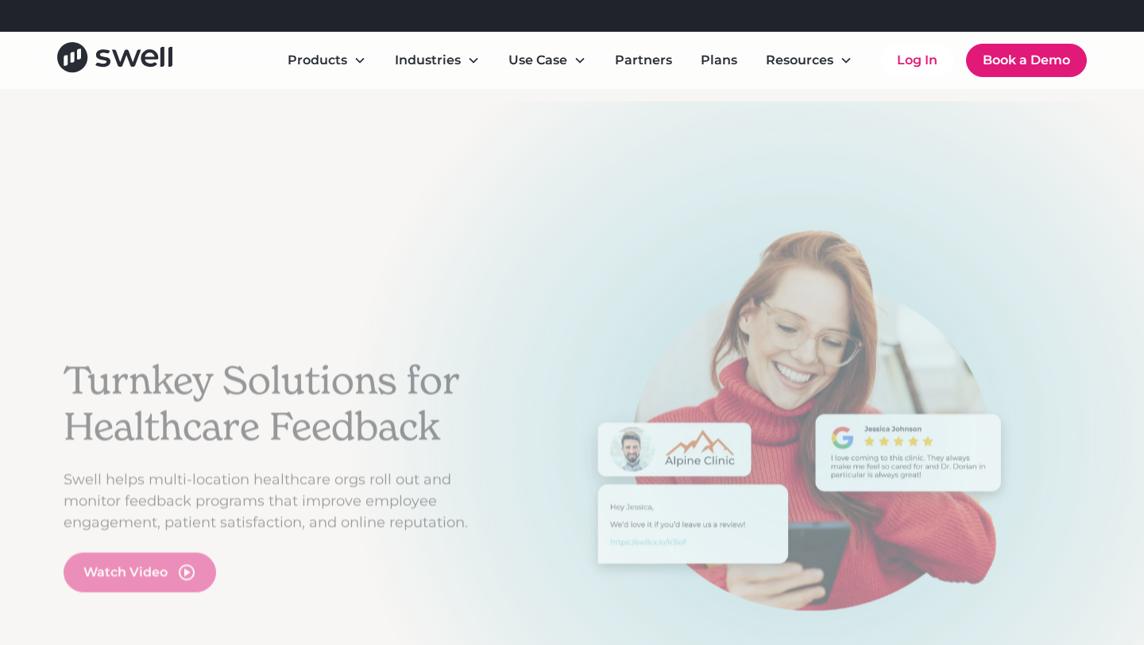 The height and width of the screenshot is (645, 1144). I want to click on a: home, so click(114, 60).